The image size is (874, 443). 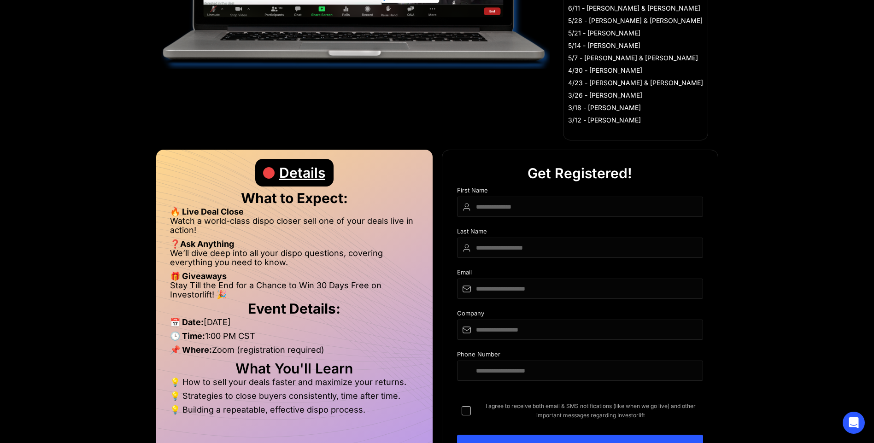 I want to click on div: Details, so click(x=302, y=173).